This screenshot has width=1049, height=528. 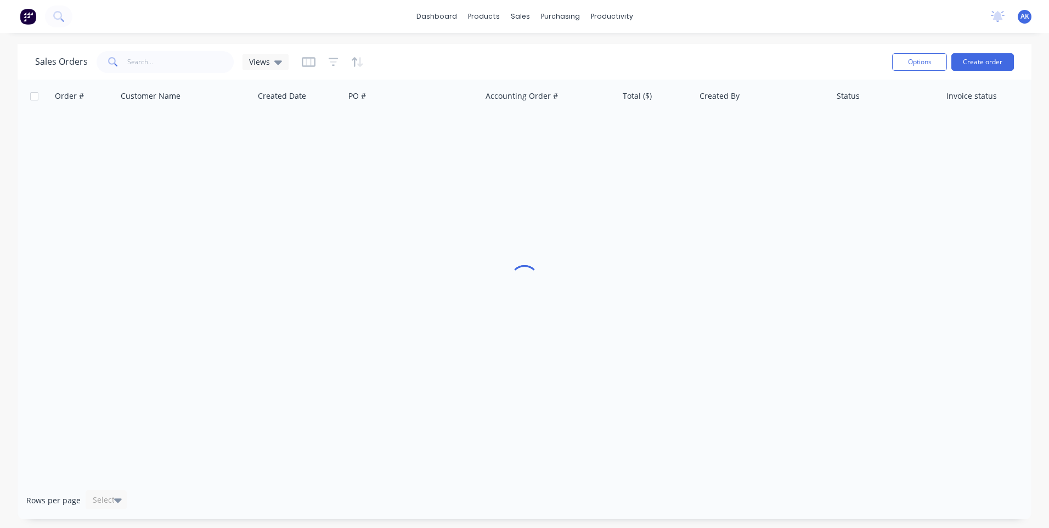 What do you see at coordinates (260, 61) in the screenshot?
I see `span: Views` at bounding box center [260, 61].